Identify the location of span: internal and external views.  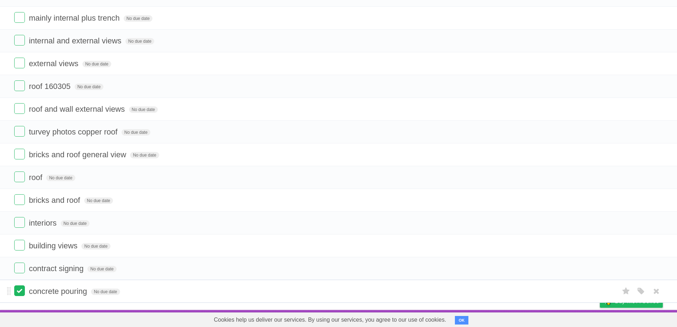
(76, 41).